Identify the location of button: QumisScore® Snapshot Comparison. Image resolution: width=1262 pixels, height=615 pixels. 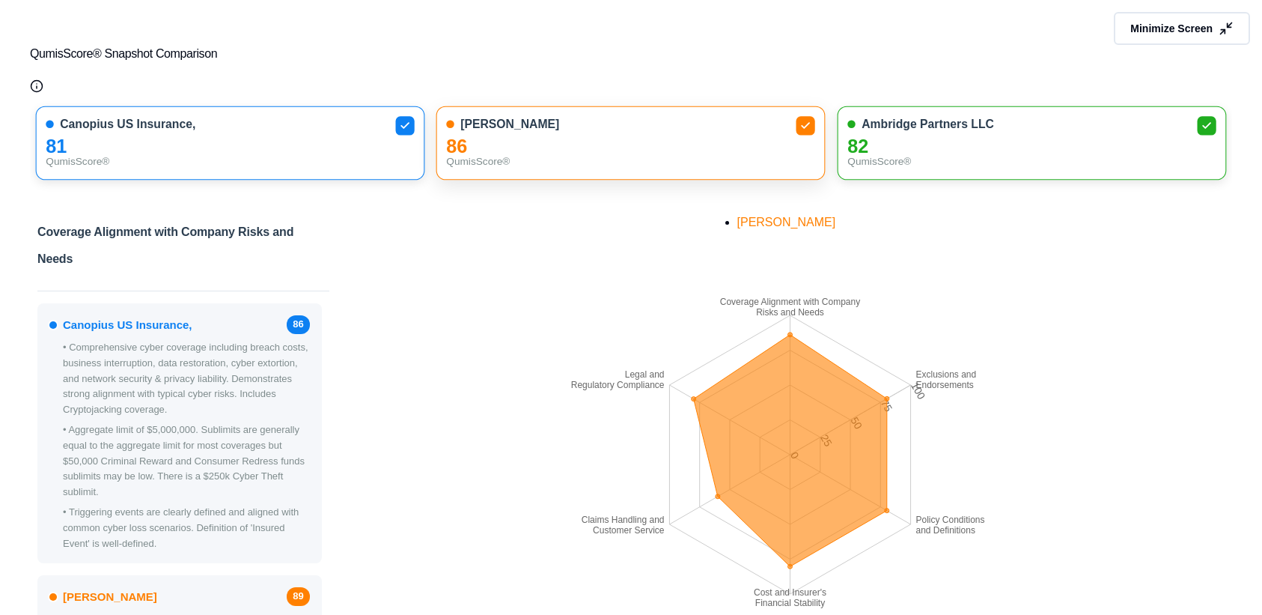
(631, 54).